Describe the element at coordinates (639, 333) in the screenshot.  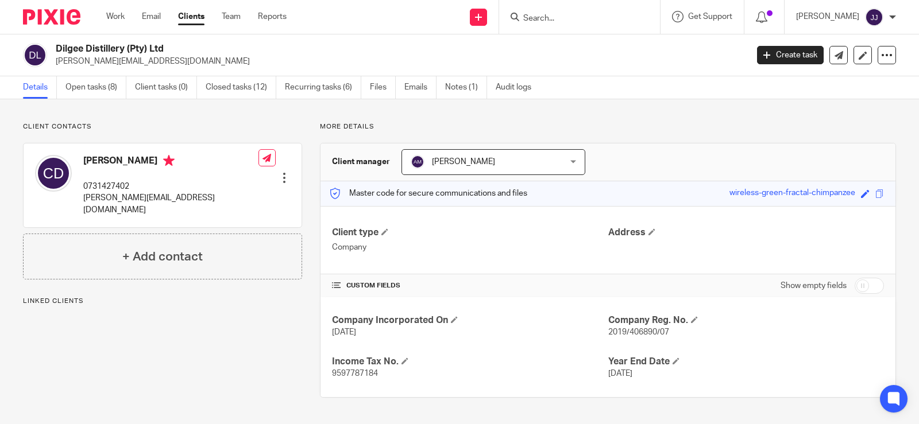
I see `span: 2019/406890/07` at that location.